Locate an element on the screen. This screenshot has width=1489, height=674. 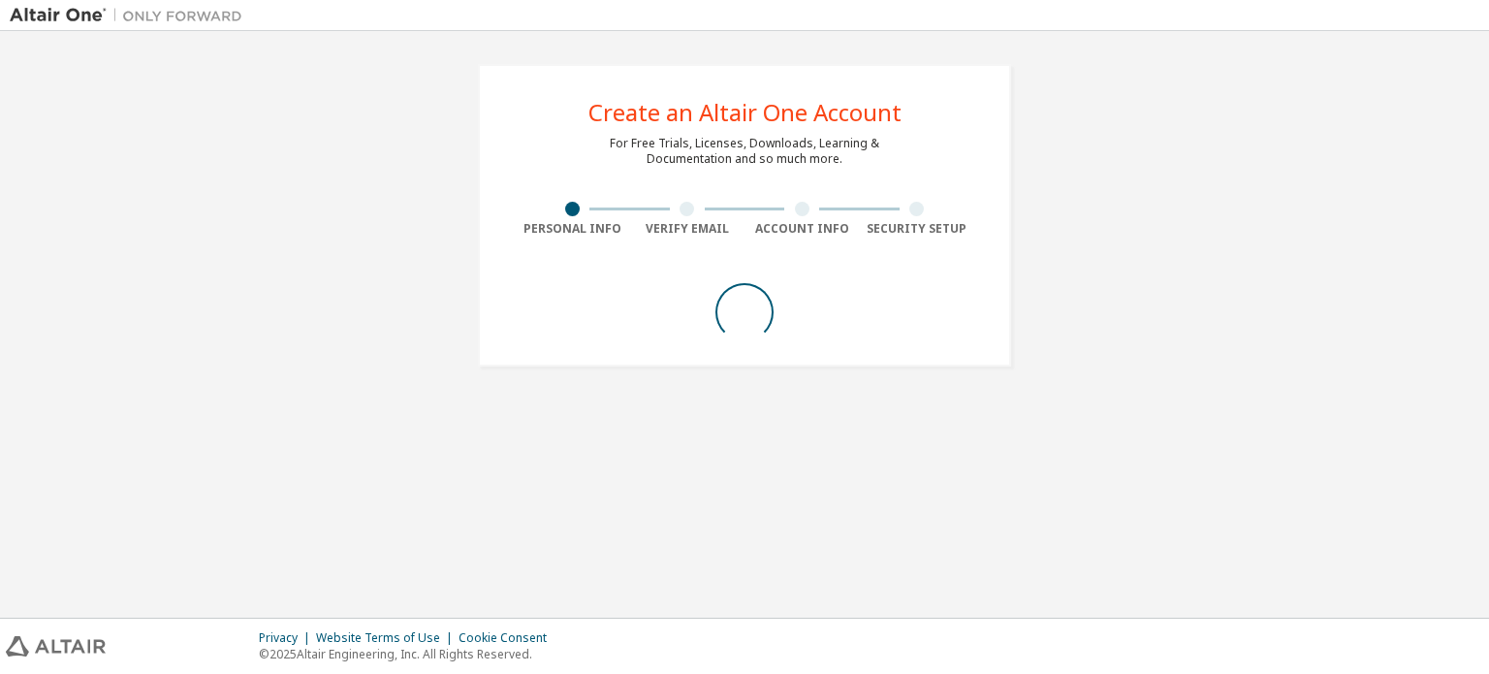
div: For Free Trials, Licenses, Downloads, Learning & Documentation and so much more. is located at coordinates (744, 151).